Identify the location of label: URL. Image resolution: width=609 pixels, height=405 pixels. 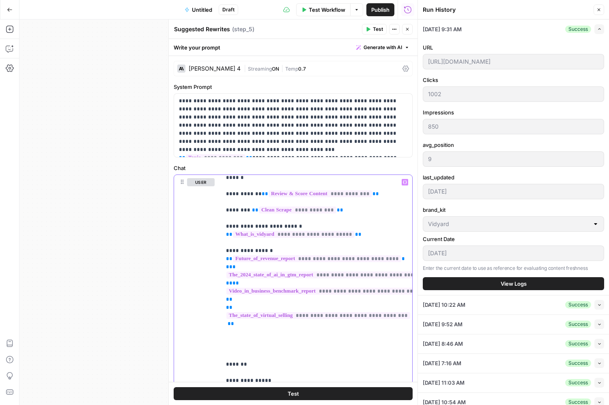
(513, 47).